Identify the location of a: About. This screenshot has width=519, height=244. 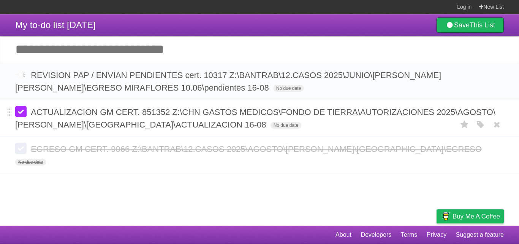
(344, 235).